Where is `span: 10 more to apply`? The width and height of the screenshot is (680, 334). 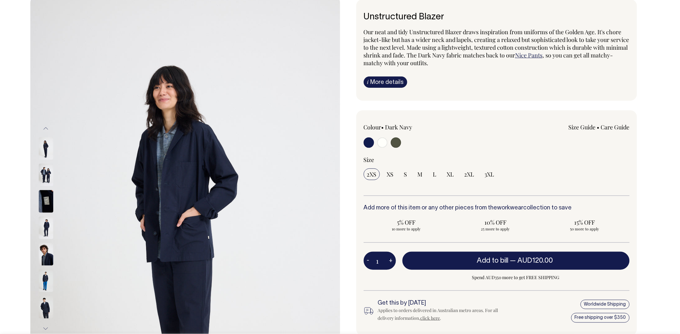
span: 10 more to apply is located at coordinates (406, 229).